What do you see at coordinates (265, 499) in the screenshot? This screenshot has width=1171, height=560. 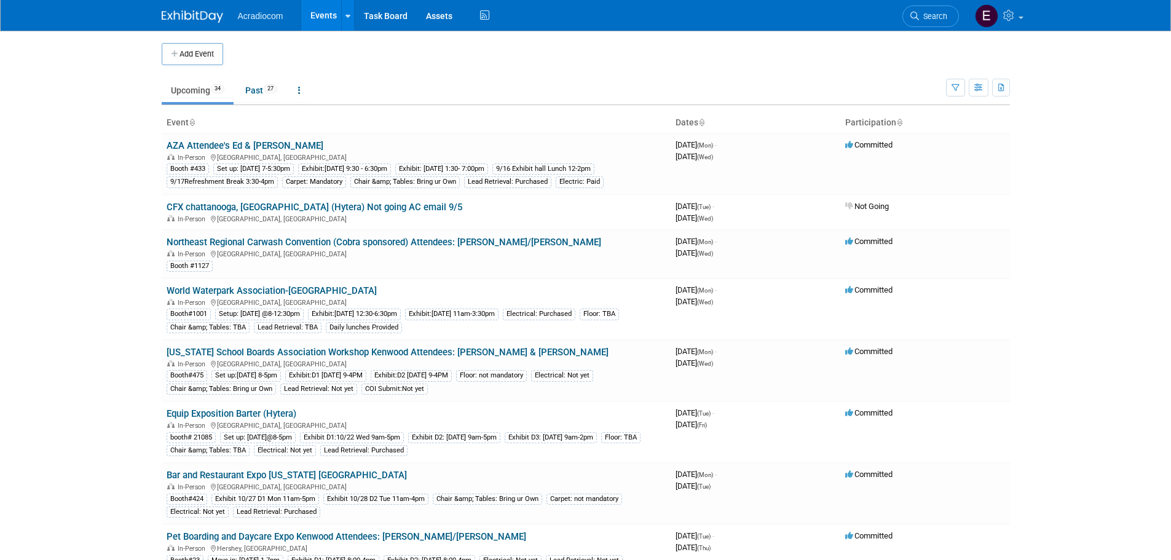 I see `div: Exhibit 10/27 D1 Mon 11am-5pm` at bounding box center [265, 499].